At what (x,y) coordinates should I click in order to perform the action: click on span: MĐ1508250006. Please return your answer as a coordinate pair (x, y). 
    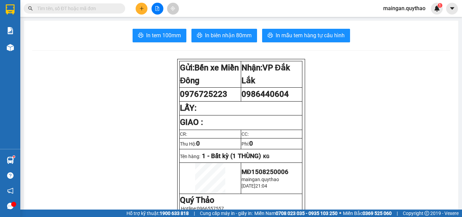
    Looking at the image, I should click on (265, 172).